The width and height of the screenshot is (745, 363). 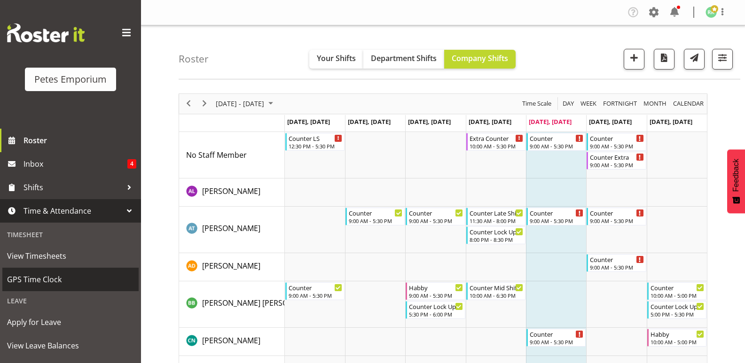 What do you see at coordinates (315, 291) in the screenshot?
I see `div: Beena Beena"s event - Counter Begin From Monday, August 11, 2025 at 9:00:00 AM GMT+12:00 Ends At ...` at bounding box center [315, 291].